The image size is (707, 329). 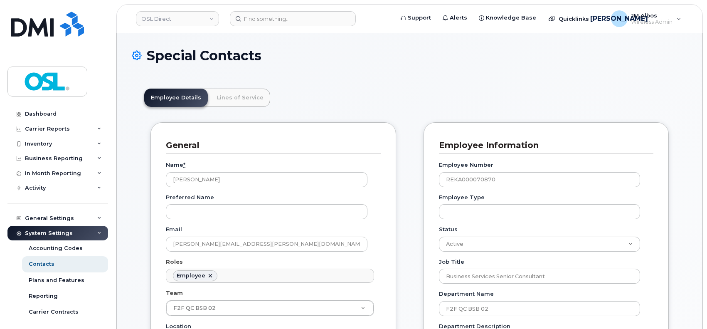 I want to click on label: Job Title, so click(x=452, y=262).